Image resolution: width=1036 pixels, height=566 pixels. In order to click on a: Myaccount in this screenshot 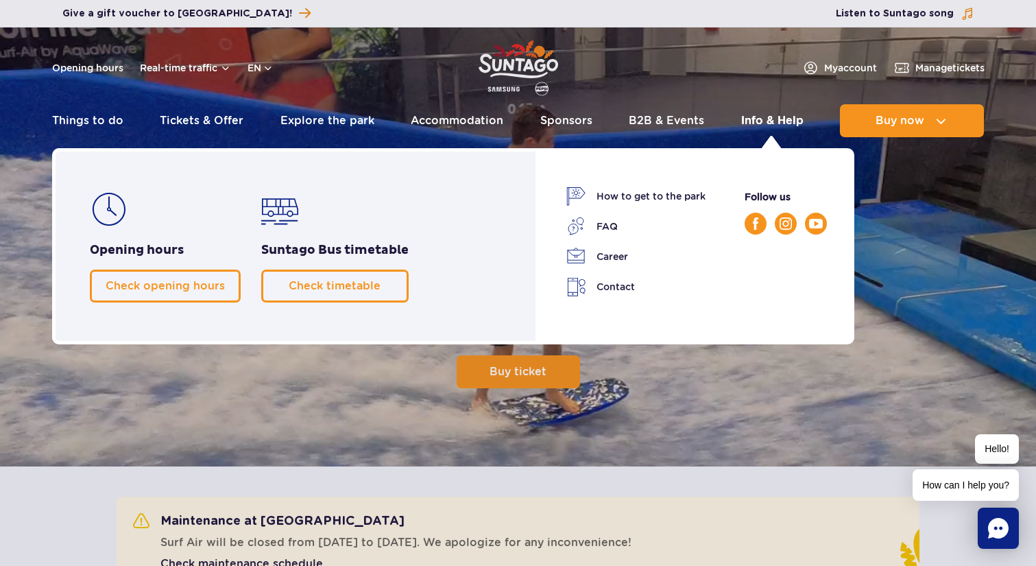, I will do `click(840, 68)`.